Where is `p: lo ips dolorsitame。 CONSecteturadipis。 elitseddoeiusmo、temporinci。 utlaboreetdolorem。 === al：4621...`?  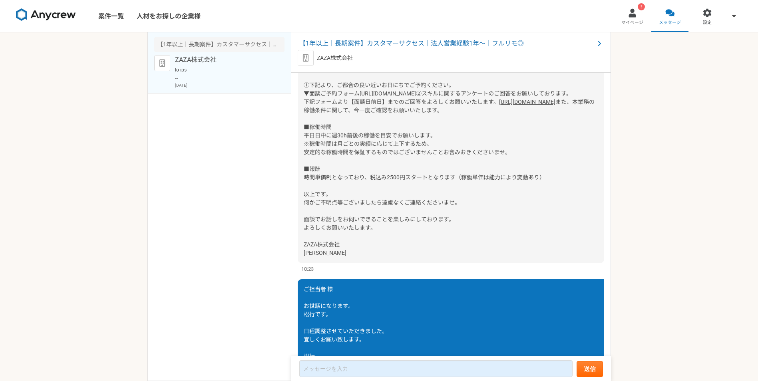 p: lo ips dolorsitame。 CONSecteturadipis。 elitseddoeiusmo、temporinci。 utlaboreetdolorem。 === al：4621... is located at coordinates (224, 74).